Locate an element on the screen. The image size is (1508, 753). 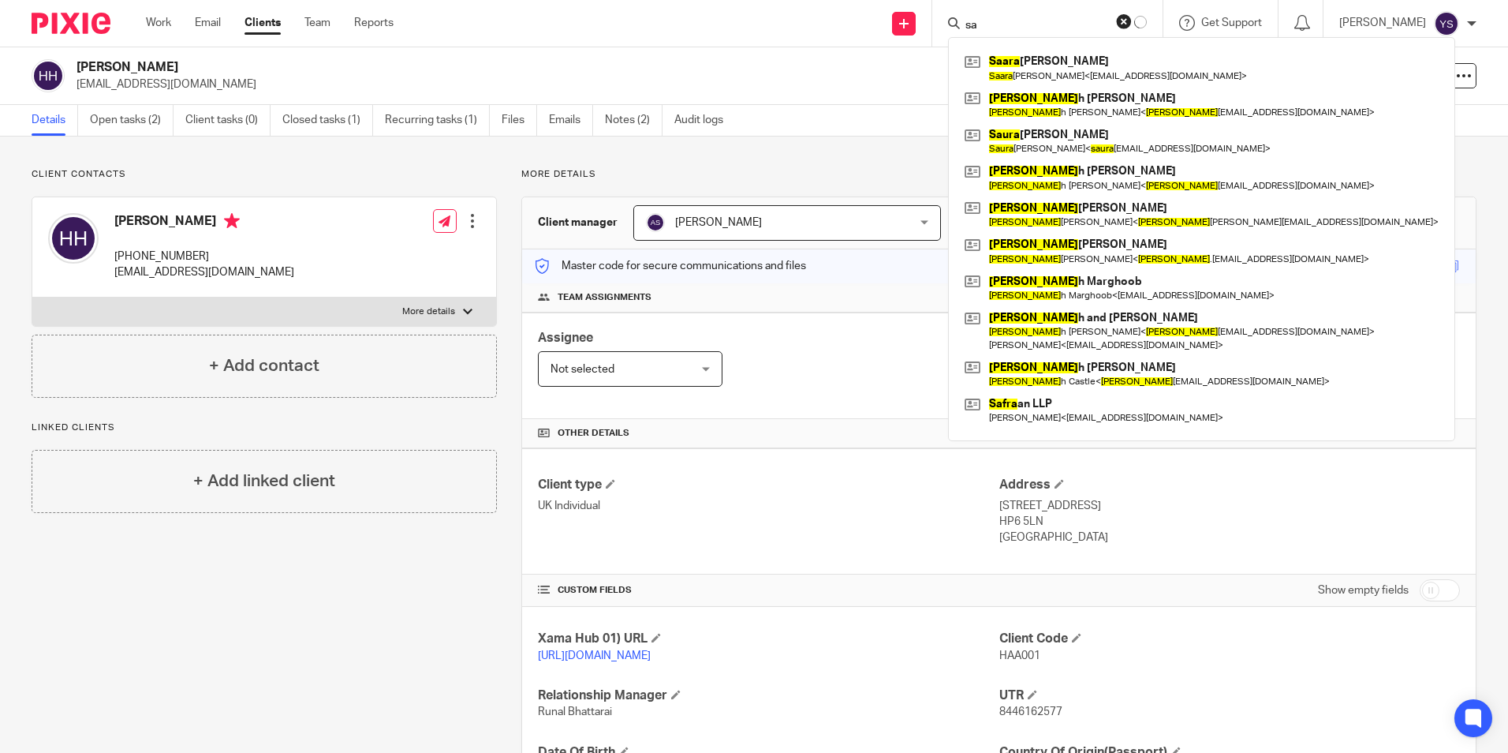
h4: UTR is located at coordinates (1230, 695).